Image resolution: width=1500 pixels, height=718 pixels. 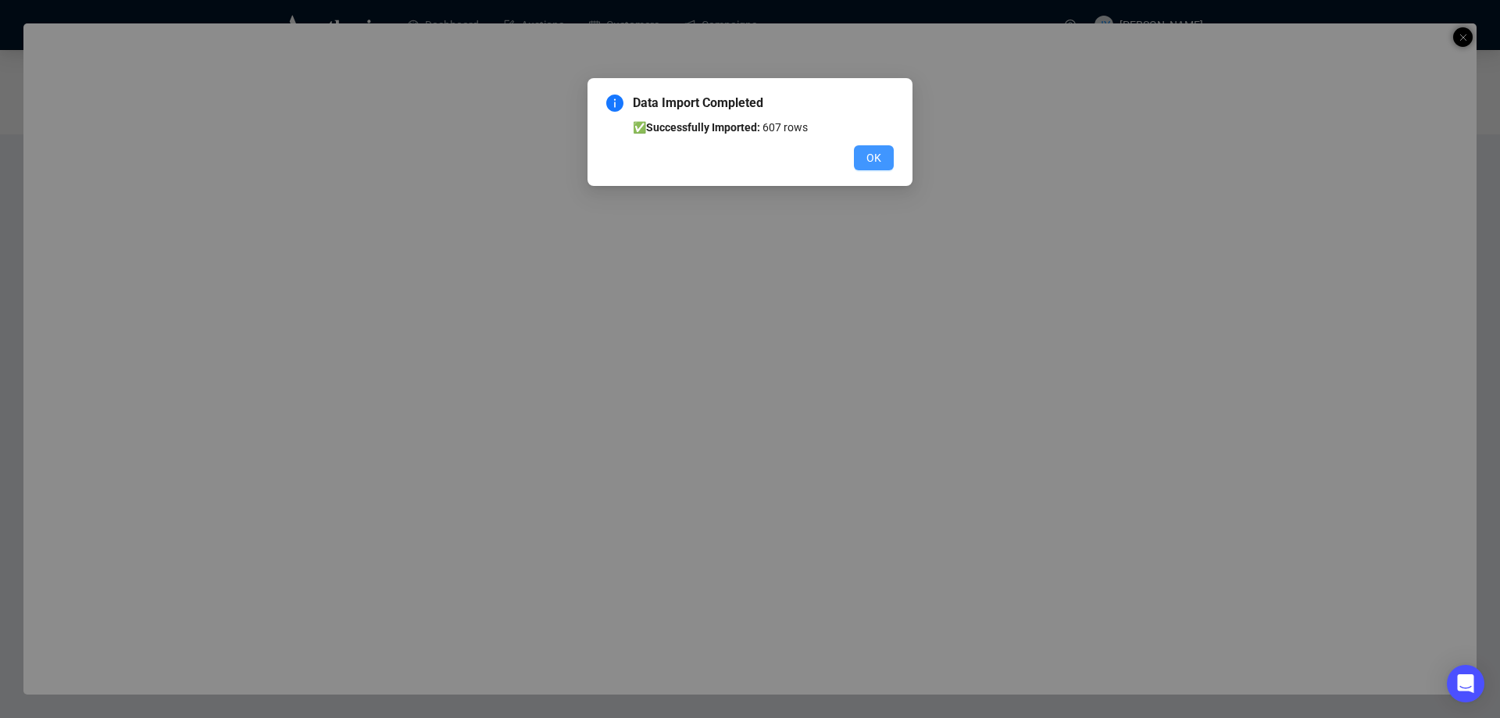 I want to click on li: ✅ 607 rows, so click(x=763, y=127).